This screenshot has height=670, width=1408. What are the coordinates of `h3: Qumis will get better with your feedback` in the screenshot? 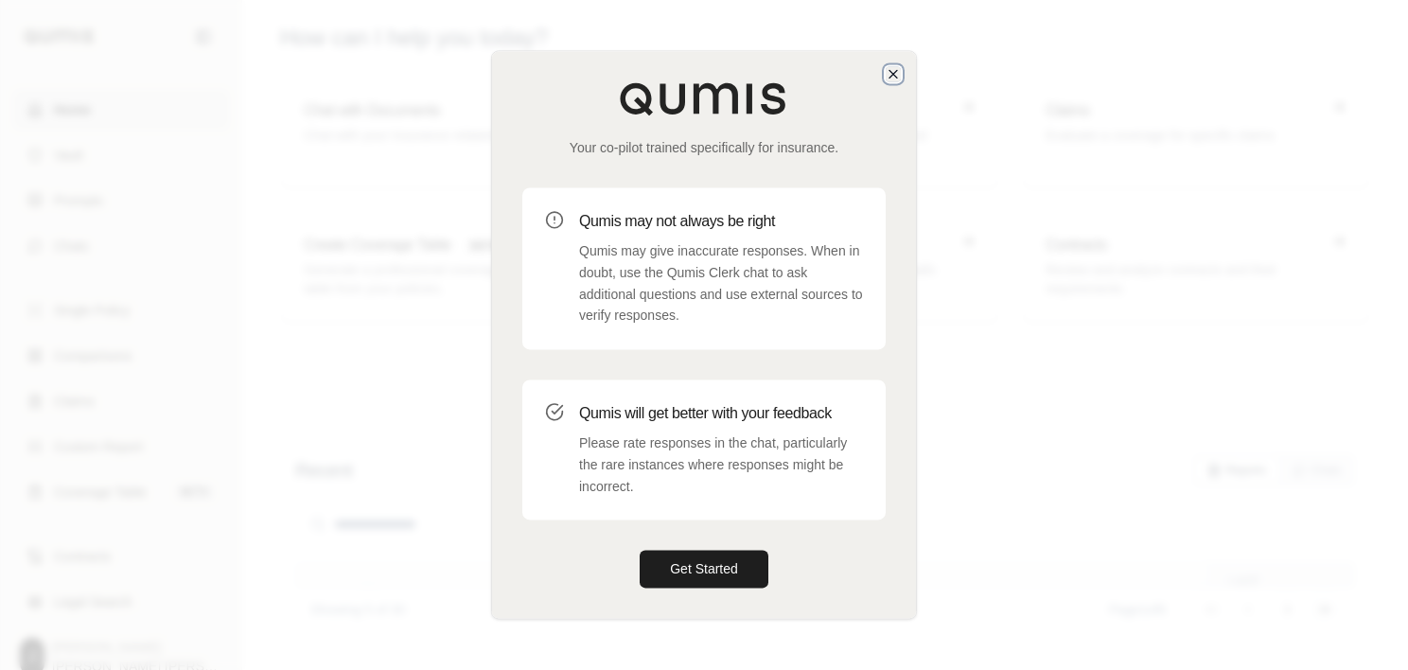 It's located at (721, 413).